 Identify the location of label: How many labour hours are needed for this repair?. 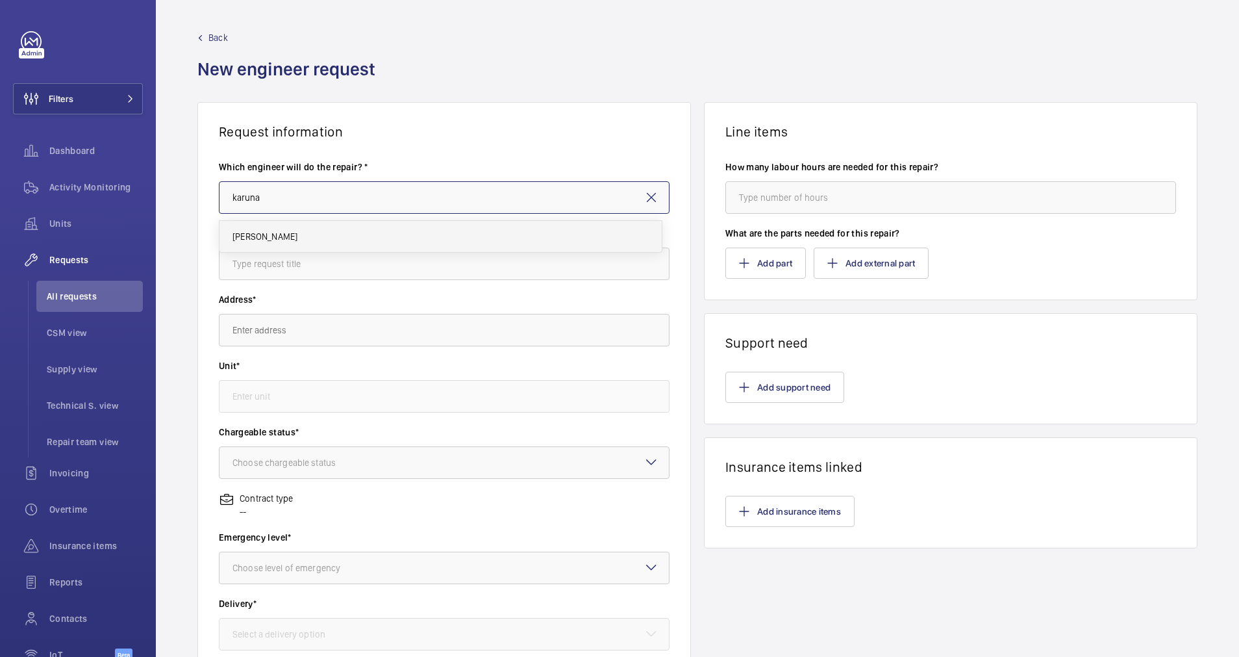
(951, 167).